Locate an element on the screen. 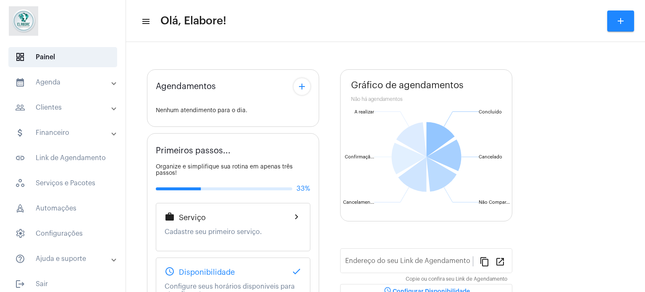 Image resolution: width=645 pixels, height=292 pixels. div: Nenhum atendimento para o dia. is located at coordinates (233, 110).